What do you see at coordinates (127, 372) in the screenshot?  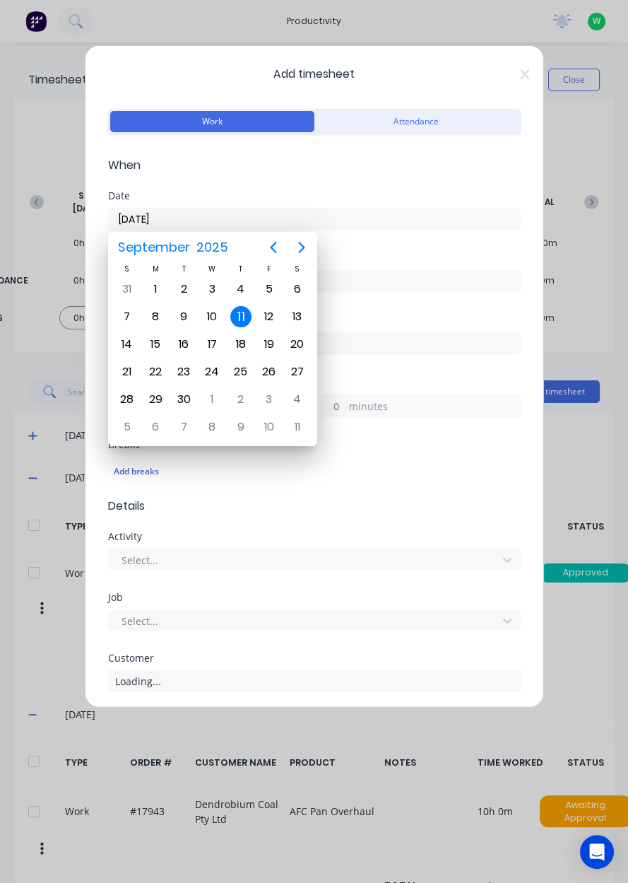 I see `div: Sunday, September 21, 2025` at bounding box center [127, 372].